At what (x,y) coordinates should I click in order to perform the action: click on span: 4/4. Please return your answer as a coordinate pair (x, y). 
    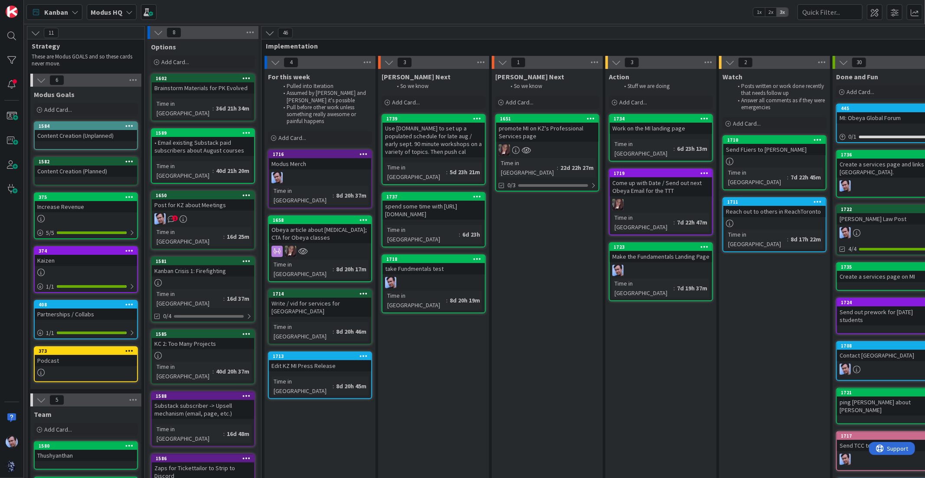
    Looking at the image, I should click on (852, 249).